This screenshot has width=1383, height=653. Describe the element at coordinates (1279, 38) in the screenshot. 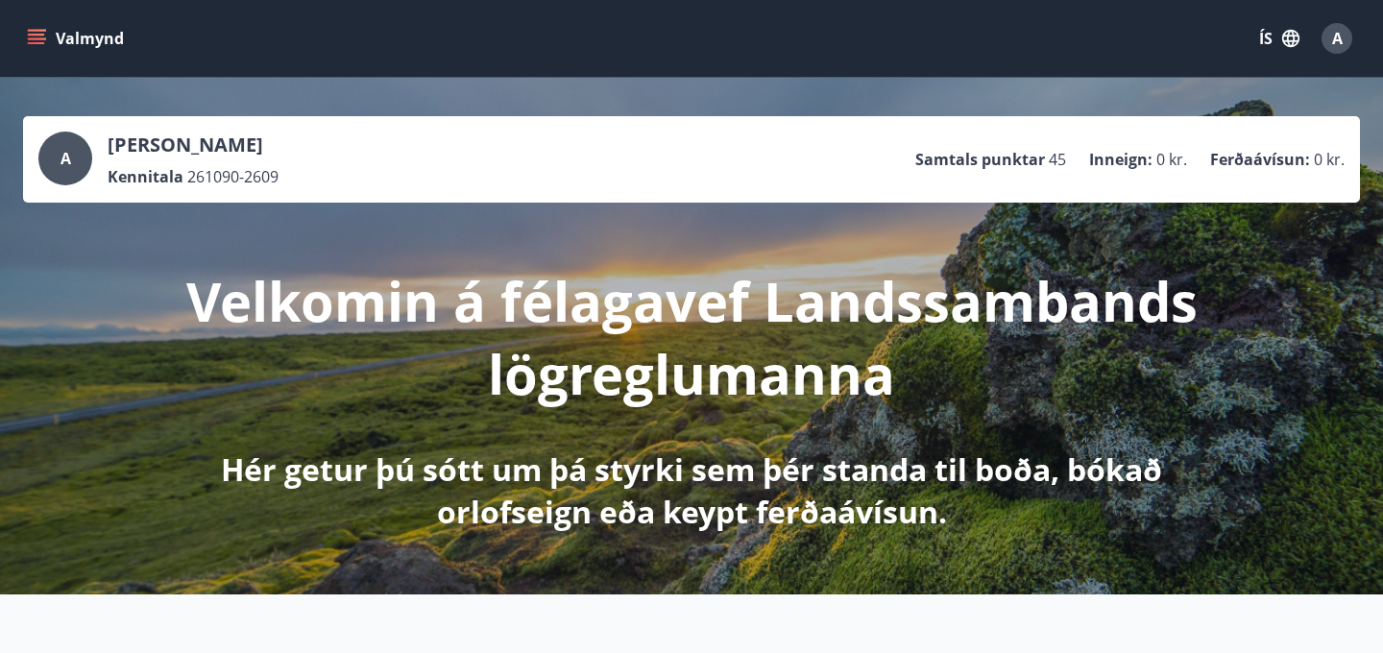

I see `button: ÍS` at that location.